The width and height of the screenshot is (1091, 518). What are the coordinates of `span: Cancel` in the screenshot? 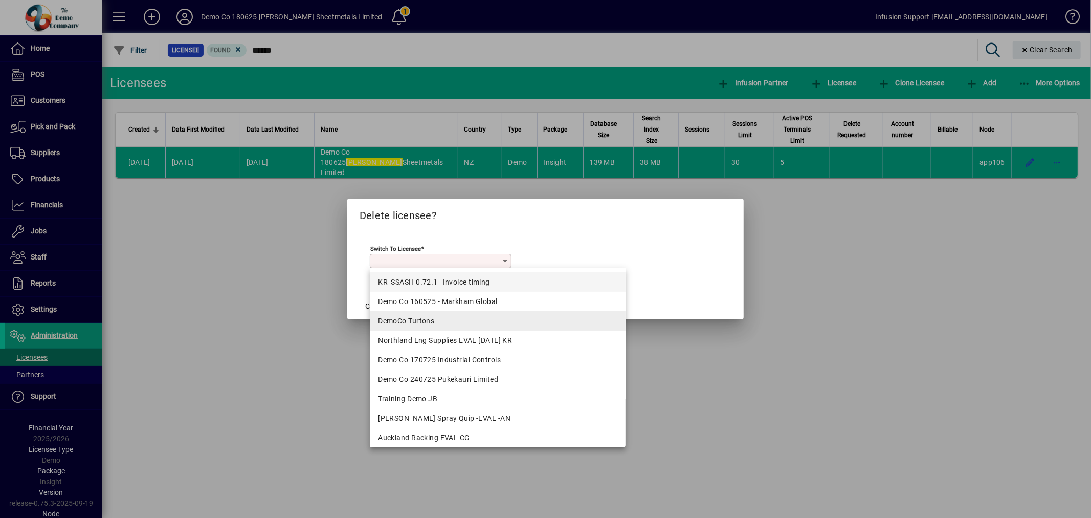 It's located at (376, 306).